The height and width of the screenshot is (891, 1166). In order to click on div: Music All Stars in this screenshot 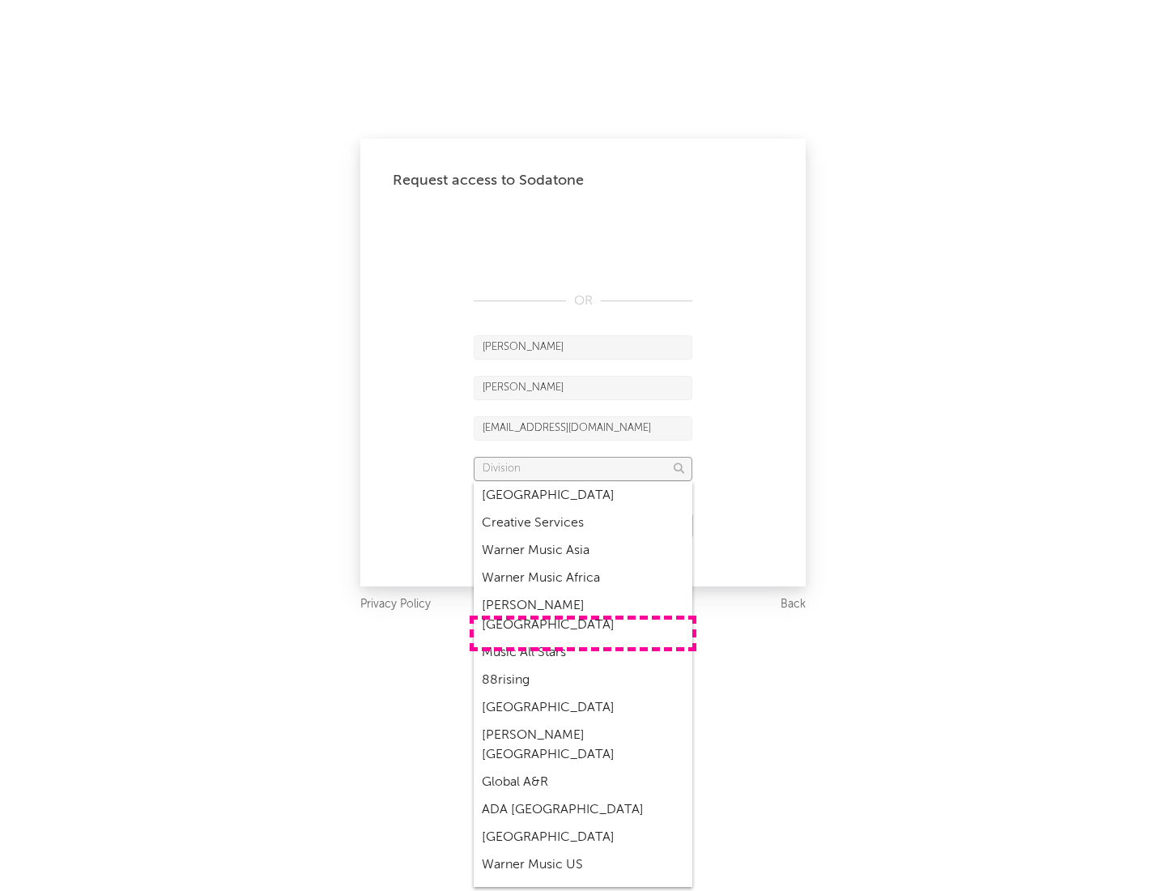, I will do `click(583, 653)`.